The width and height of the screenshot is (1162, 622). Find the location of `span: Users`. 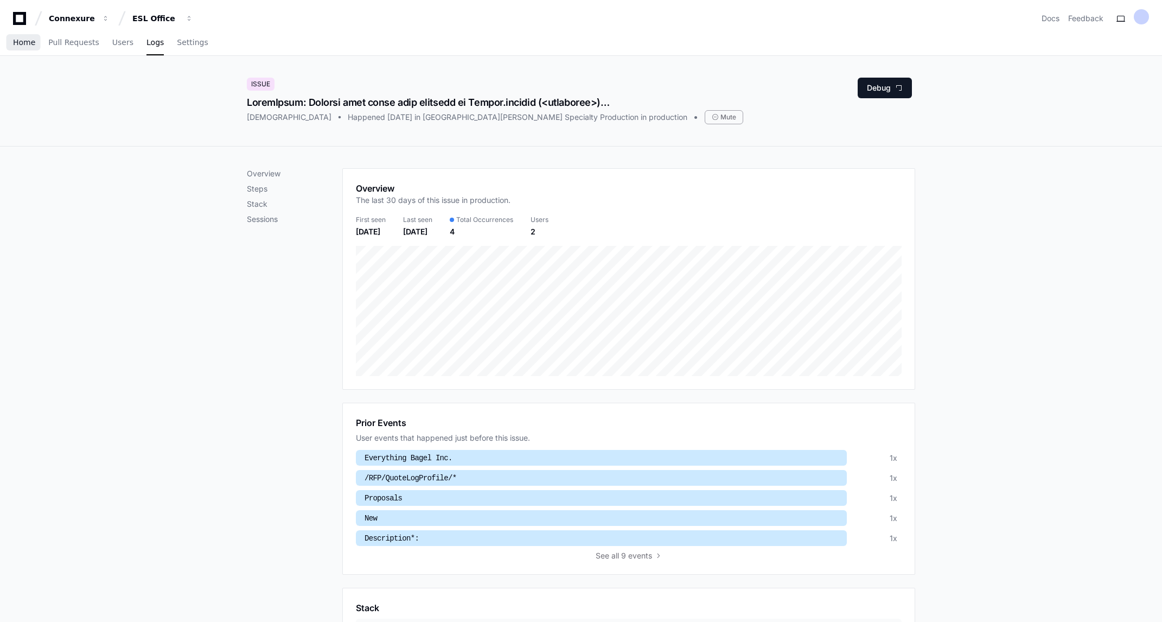

span: Users is located at coordinates (123, 42).